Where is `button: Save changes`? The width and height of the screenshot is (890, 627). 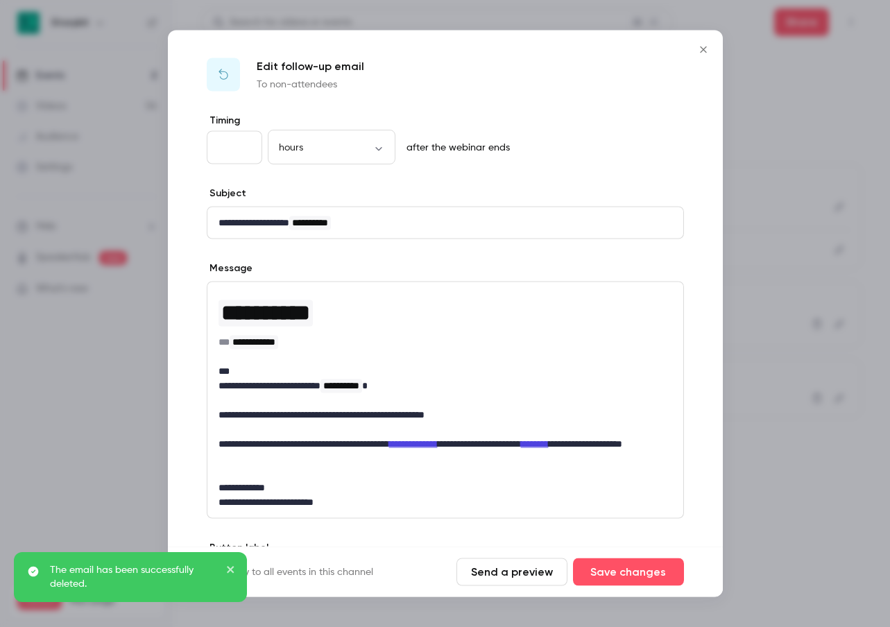
button: Save changes is located at coordinates (628, 572).